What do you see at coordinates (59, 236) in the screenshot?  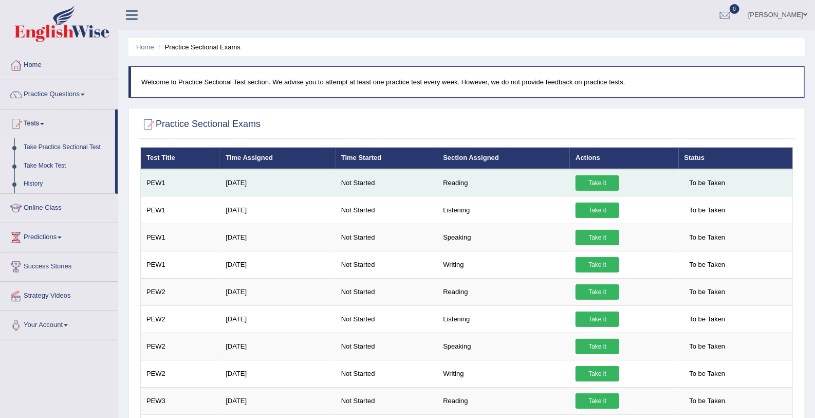 I see `a: Predictions` at bounding box center [59, 236].